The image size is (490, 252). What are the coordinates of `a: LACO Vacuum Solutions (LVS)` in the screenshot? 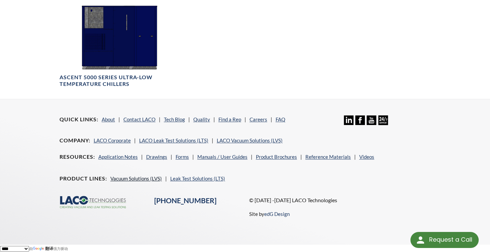 It's located at (250, 140).